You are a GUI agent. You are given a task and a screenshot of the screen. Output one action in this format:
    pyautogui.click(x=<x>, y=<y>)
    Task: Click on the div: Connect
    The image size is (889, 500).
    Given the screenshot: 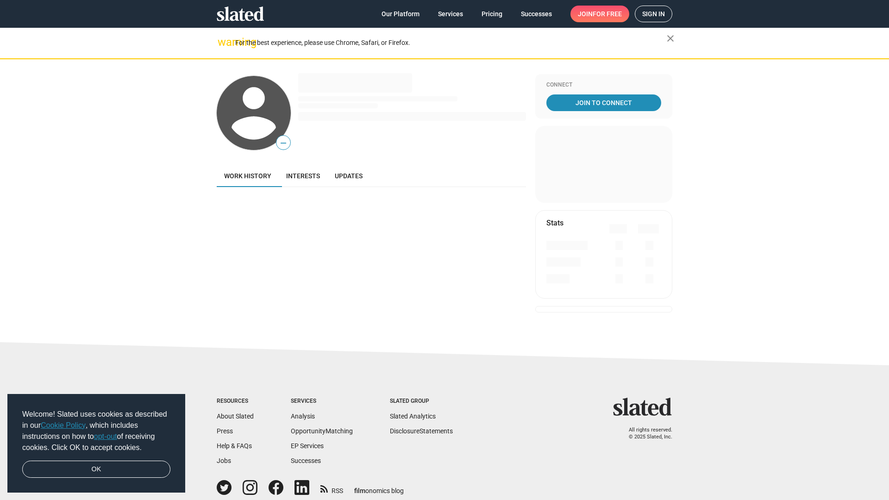 What is the action you would take?
    pyautogui.click(x=604, y=85)
    